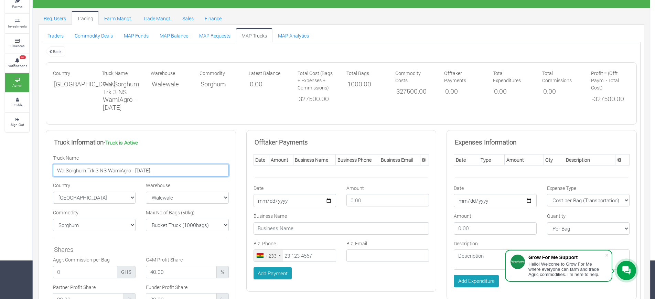 The image size is (655, 299). What do you see at coordinates (294, 35) in the screenshot?
I see `a: MAP Analytics` at bounding box center [294, 35].